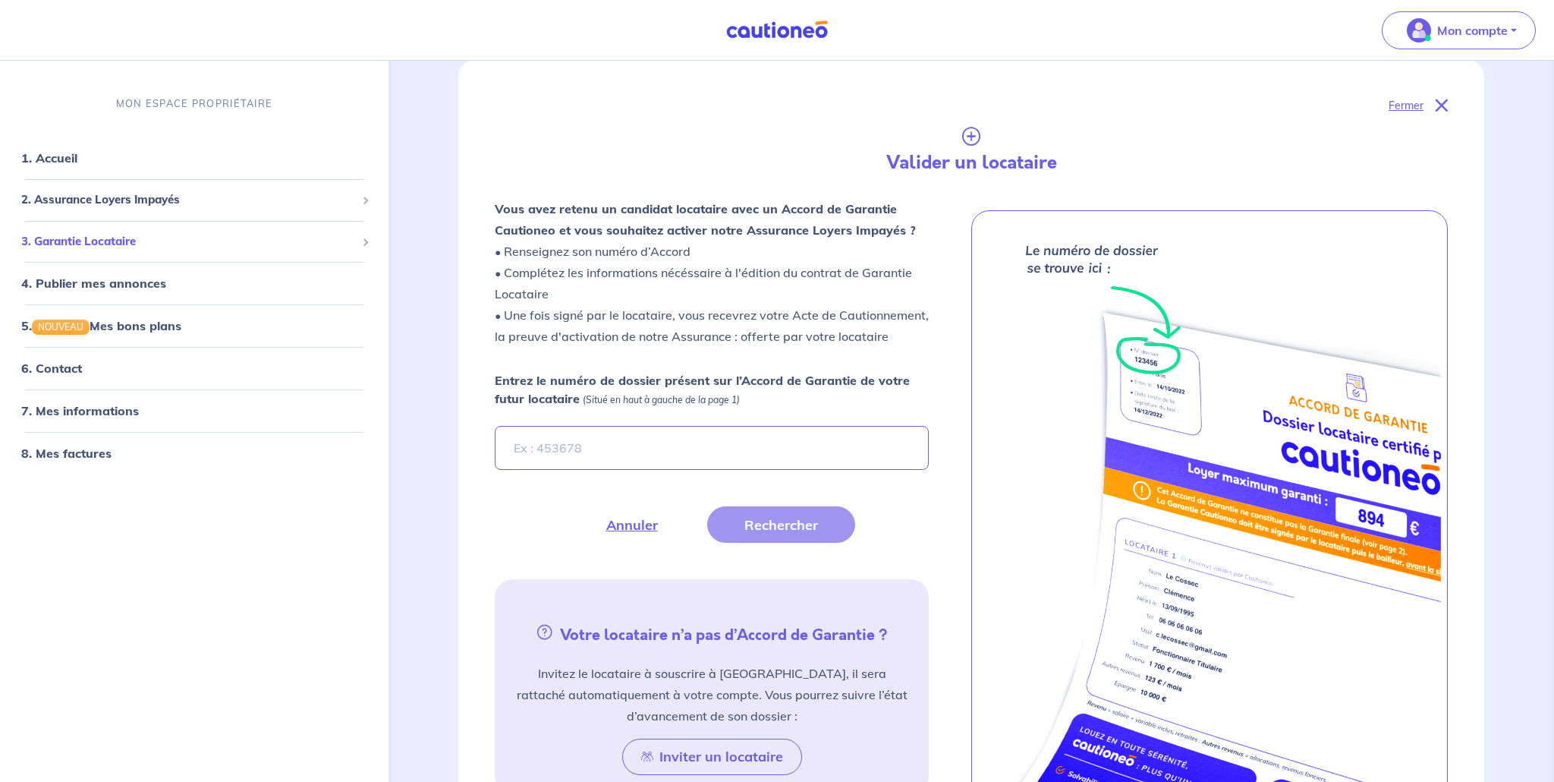  Describe the element at coordinates (194, 103) in the screenshot. I see `p: MON ESPACE PROPRIÉTAIRE` at that location.